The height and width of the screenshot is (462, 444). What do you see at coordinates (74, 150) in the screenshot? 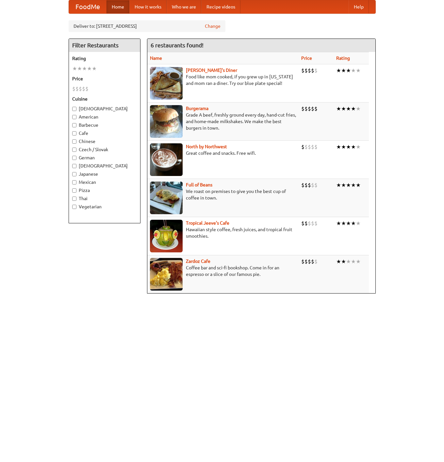
I see `input: Czech / Slovak` at bounding box center [74, 150].